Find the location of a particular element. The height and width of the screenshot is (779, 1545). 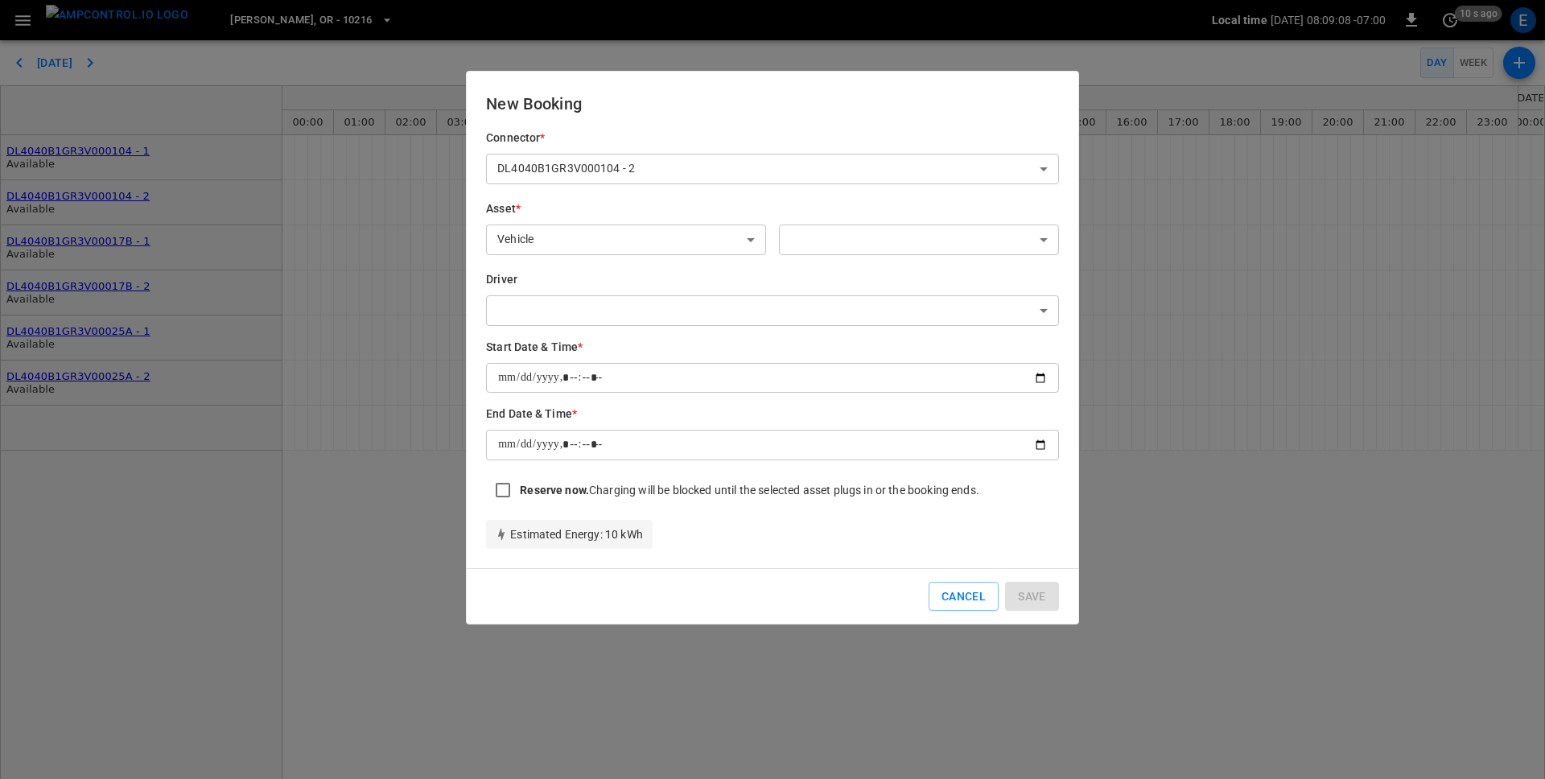

button: Cancel is located at coordinates (963, 596).